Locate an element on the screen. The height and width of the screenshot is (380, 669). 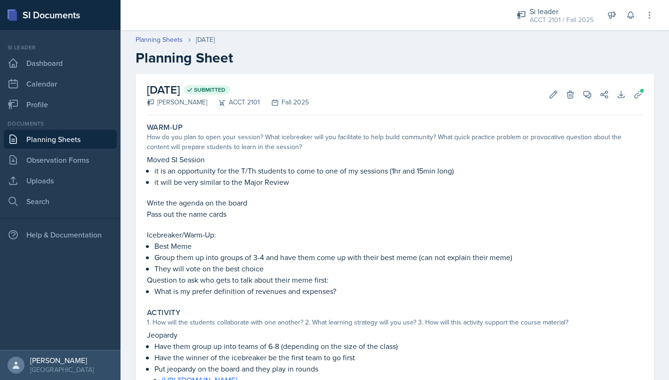
div: ACCT 2101 is located at coordinates (233, 102).